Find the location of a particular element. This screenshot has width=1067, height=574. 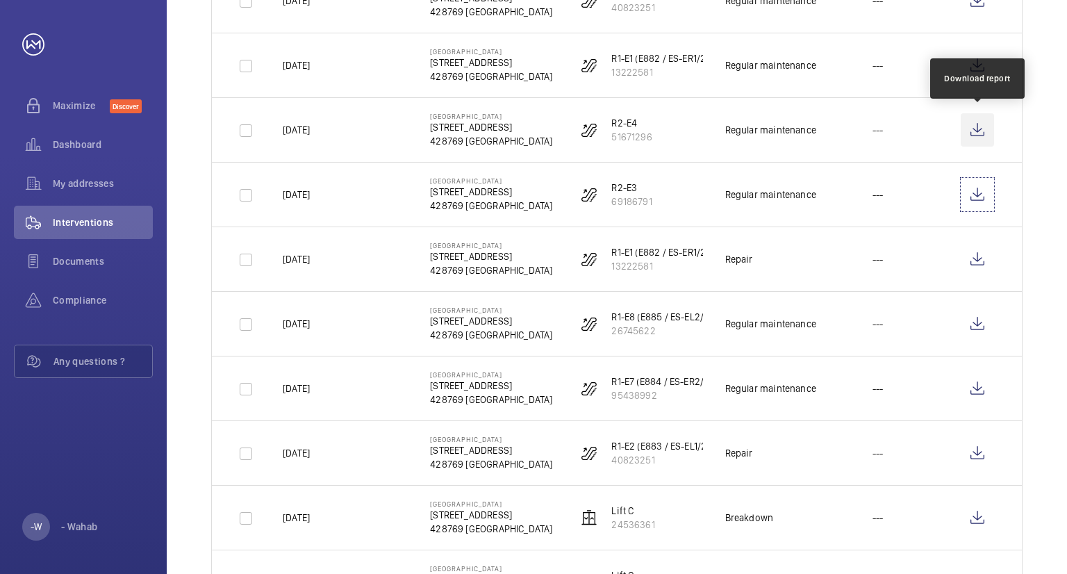

span: Dashboard is located at coordinates (103, 144).